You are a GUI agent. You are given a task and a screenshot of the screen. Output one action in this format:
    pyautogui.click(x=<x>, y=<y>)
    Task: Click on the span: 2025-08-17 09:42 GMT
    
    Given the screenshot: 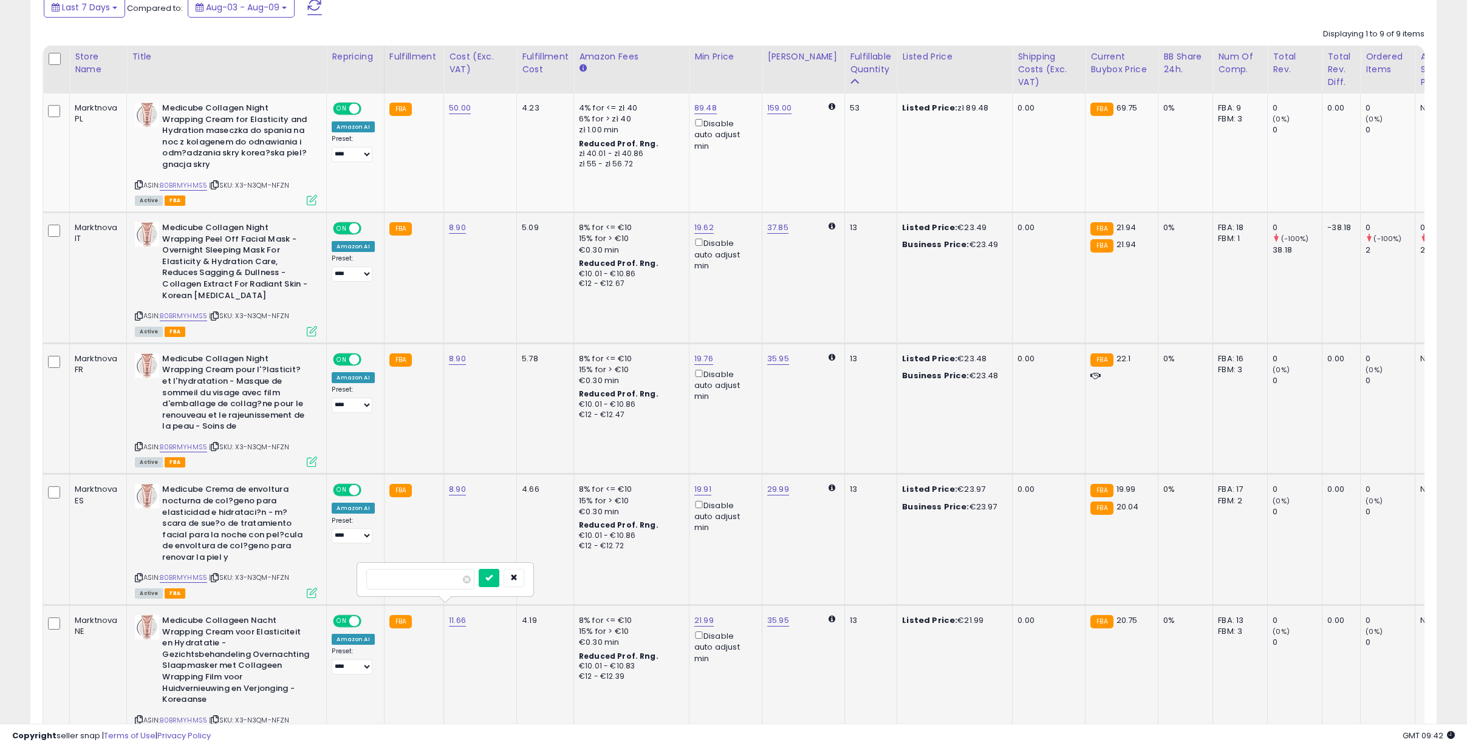 What is the action you would take?
    pyautogui.click(x=1429, y=736)
    